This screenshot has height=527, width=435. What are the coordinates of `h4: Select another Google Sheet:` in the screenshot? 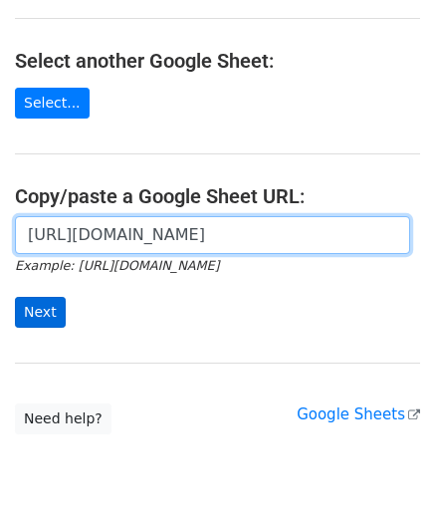 It's located at (217, 61).